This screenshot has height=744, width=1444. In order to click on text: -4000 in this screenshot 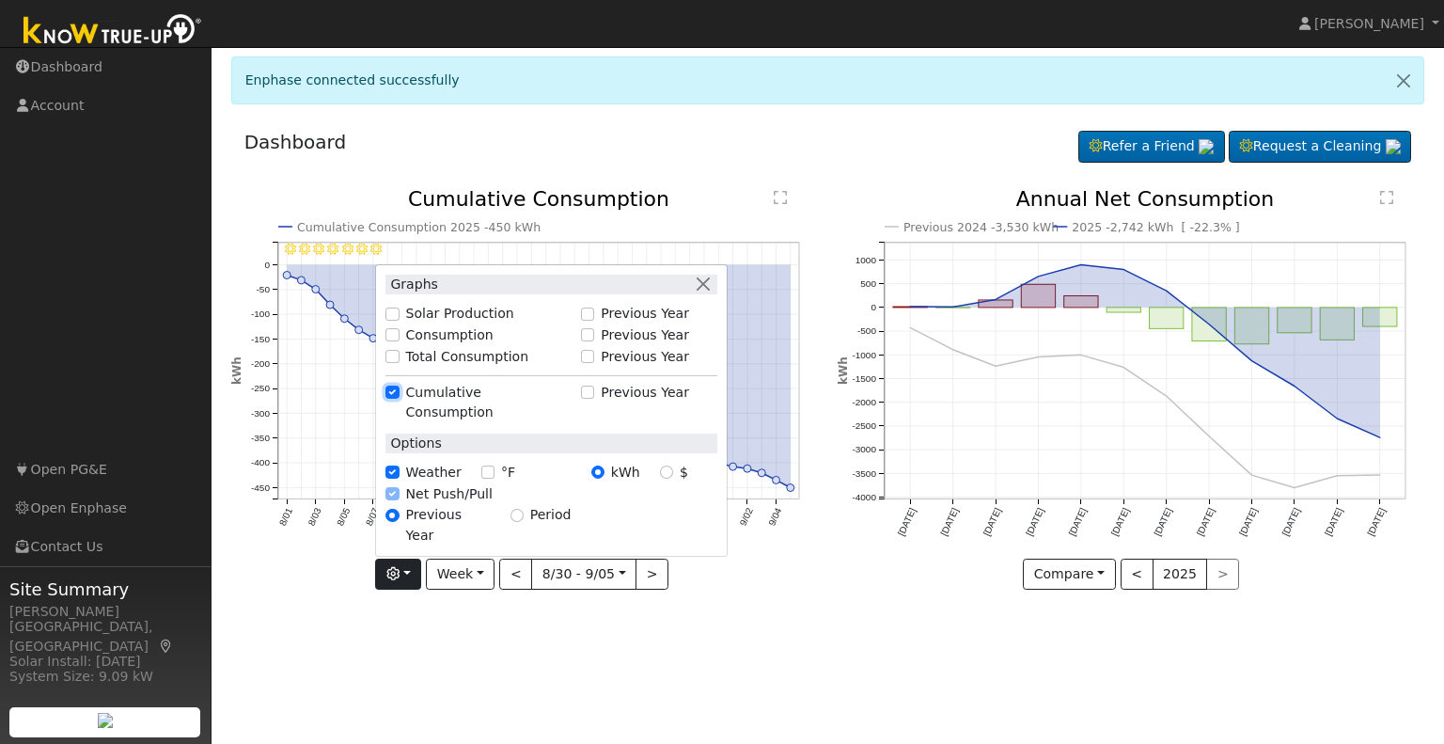, I will do `click(865, 496)`.